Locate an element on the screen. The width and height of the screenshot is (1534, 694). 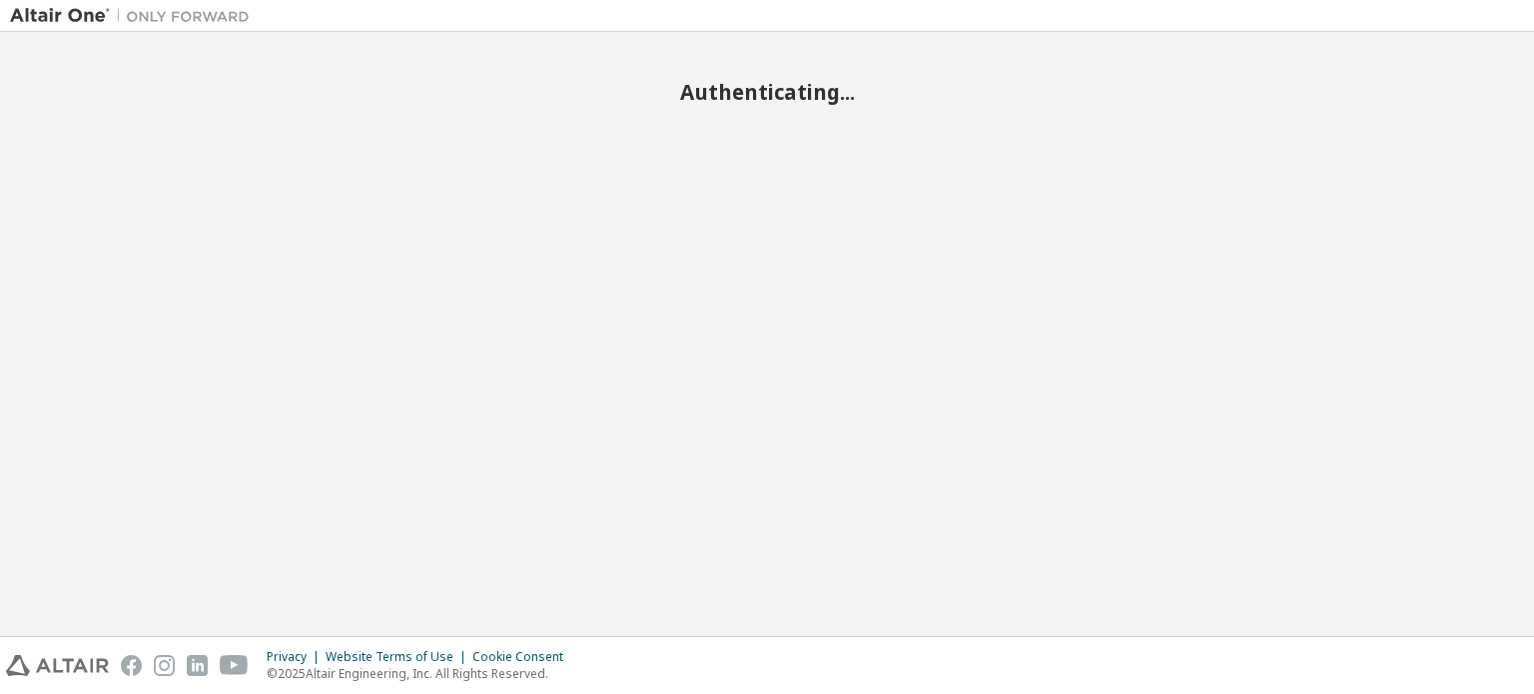
img: linkedin.svg is located at coordinates (197, 665).